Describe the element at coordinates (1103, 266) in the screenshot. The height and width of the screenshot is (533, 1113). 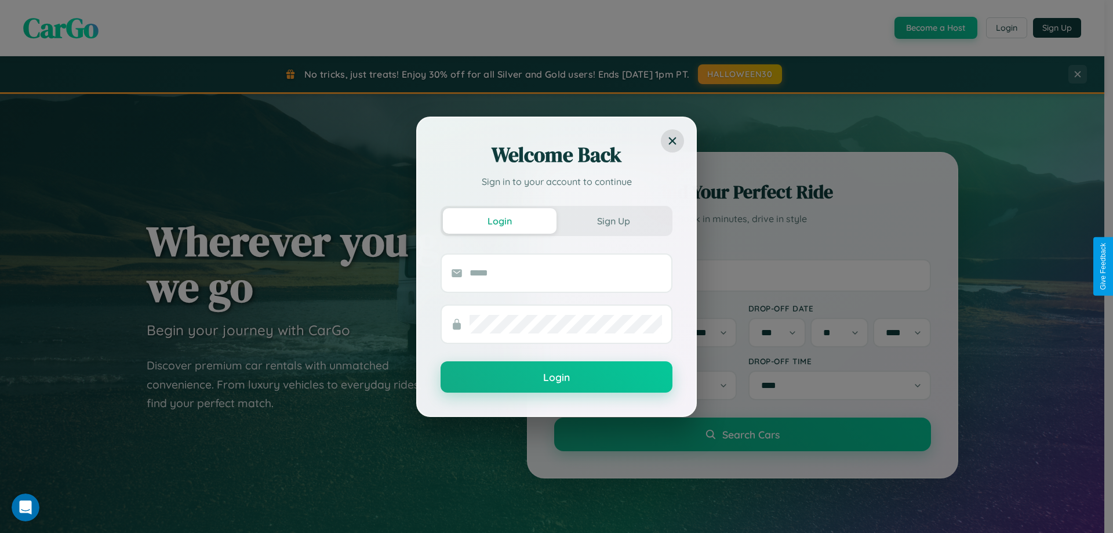
I see `div: Give Feedback` at that location.